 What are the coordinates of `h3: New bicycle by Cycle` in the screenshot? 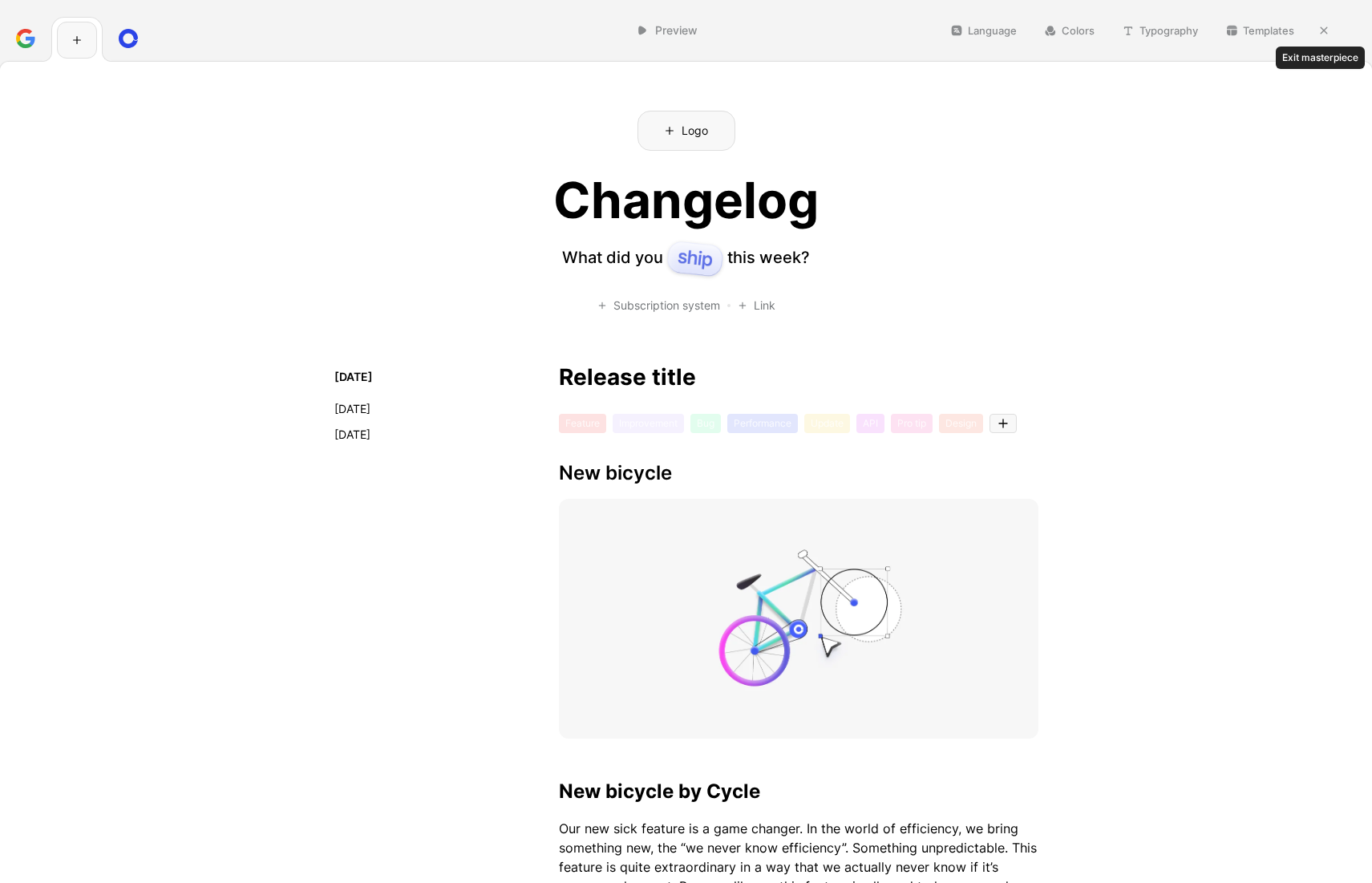 It's located at (799, 791).